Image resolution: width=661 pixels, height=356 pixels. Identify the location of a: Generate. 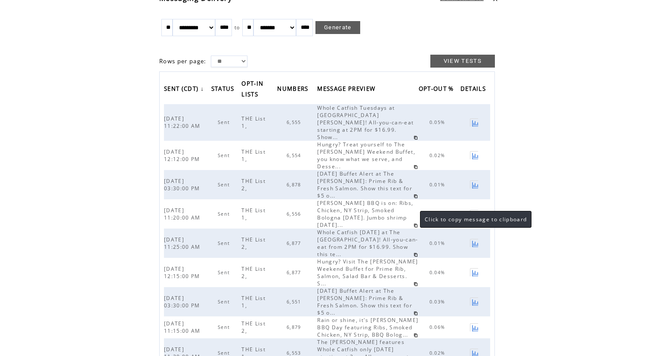
(338, 28).